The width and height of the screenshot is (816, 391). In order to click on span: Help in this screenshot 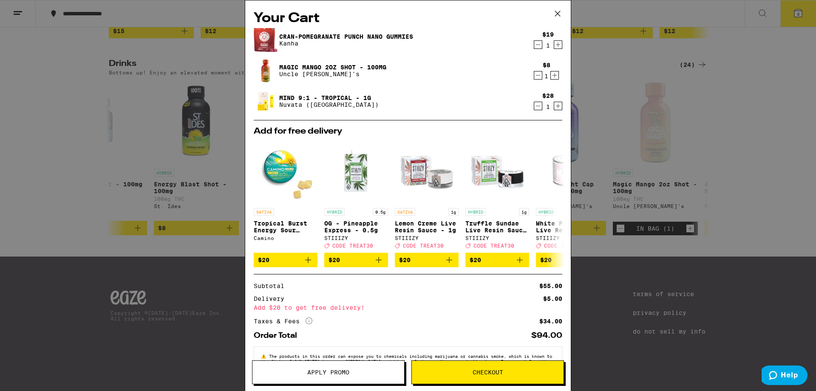, I will do `click(28, 10)`.